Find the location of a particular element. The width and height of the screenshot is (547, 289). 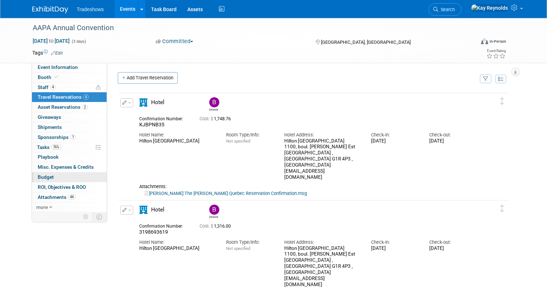

span: Misc. Expenses & Credits is located at coordinates (66, 167).